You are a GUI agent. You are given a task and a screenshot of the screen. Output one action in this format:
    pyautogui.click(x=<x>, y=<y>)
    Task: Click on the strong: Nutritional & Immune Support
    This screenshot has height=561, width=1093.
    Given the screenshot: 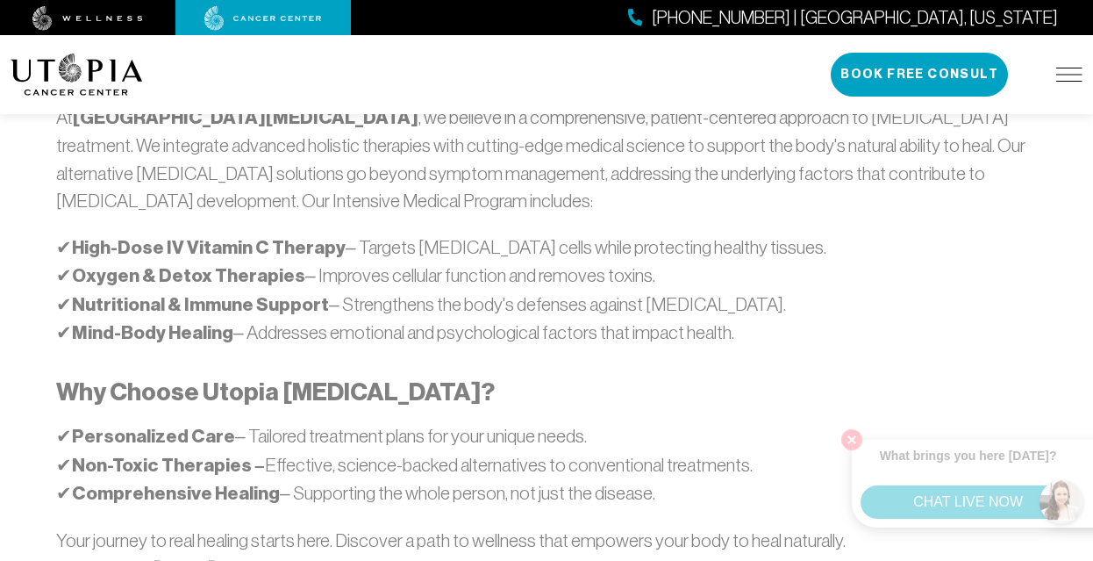 What is the action you would take?
    pyautogui.click(x=200, y=304)
    